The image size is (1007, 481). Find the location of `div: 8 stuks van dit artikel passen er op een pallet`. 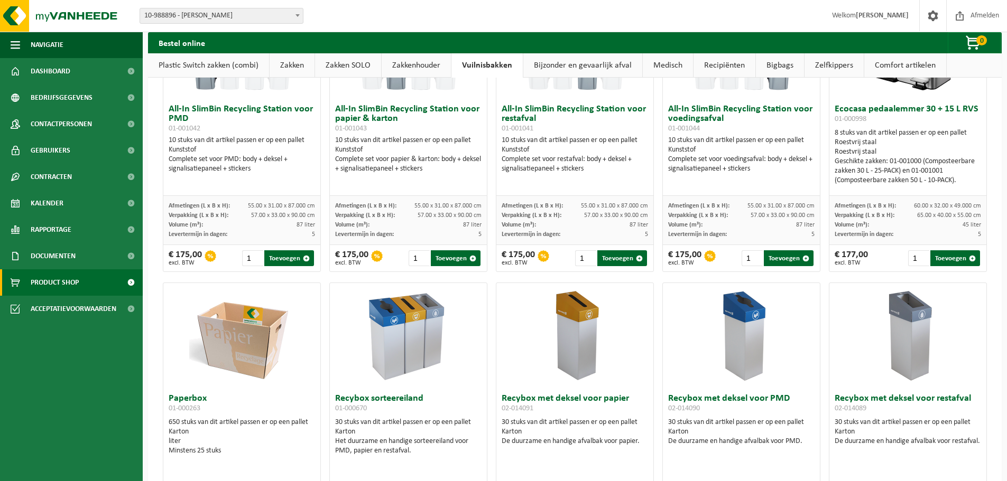

div: 8 stuks van dit artikel passen er op een pallet is located at coordinates (907, 157).